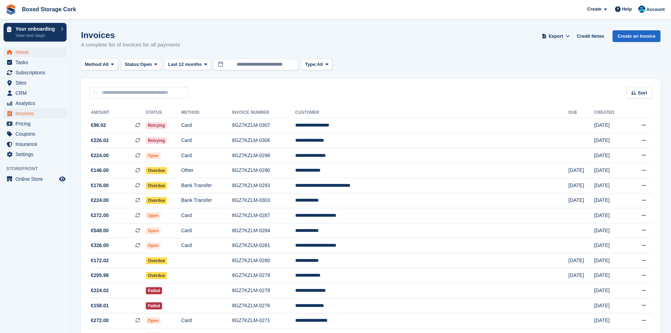 Image resolution: width=671 pixels, height=333 pixels. I want to click on span: Invoices, so click(37, 113).